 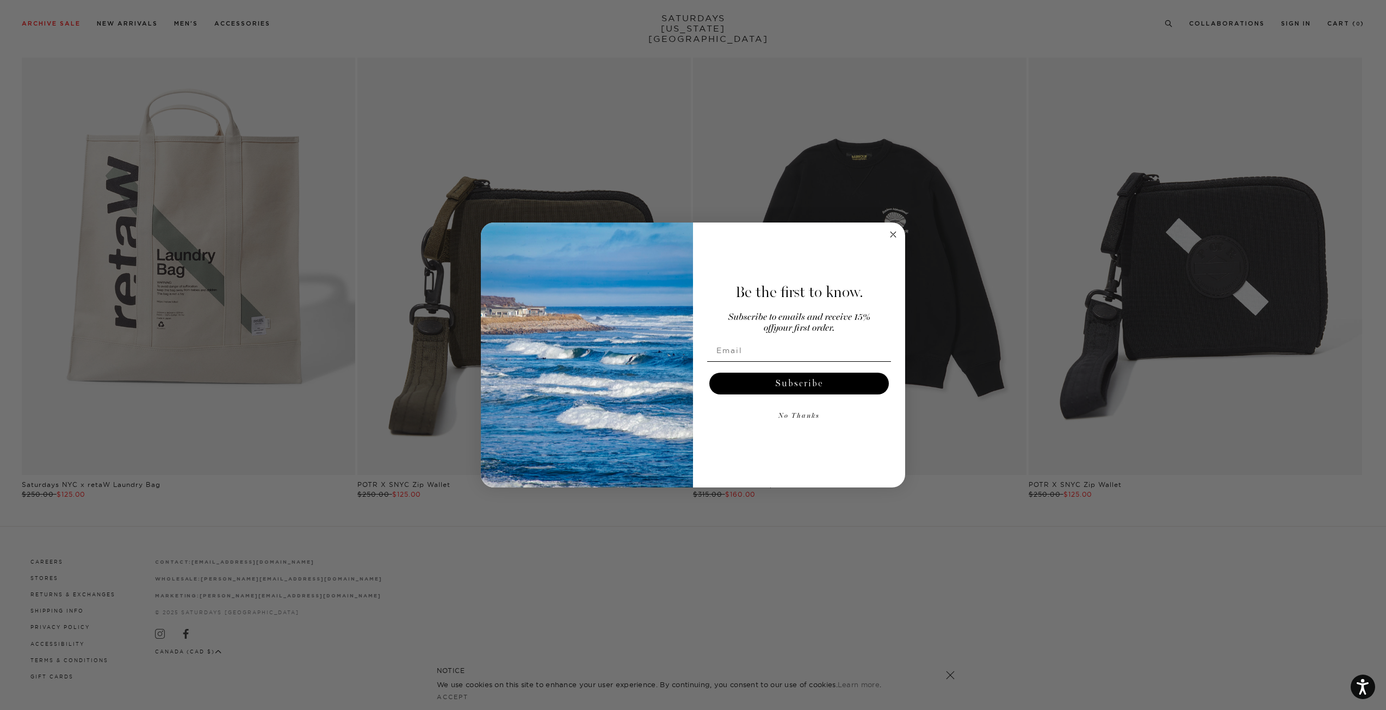 What do you see at coordinates (799, 317) in the screenshot?
I see `span: Subscribe to emails and receive 15%` at bounding box center [799, 317].